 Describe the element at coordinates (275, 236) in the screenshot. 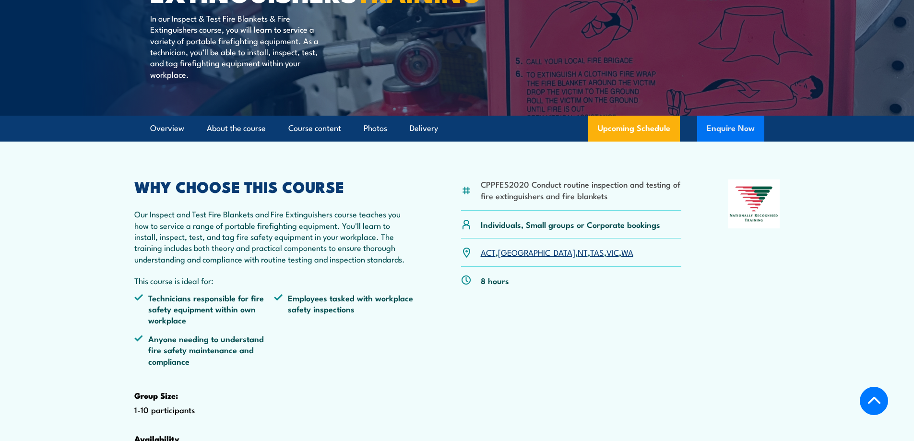

I see `p: Our Inspect and Test Fire Blankets and Fire Extinguishers course teaches you how to service a ran...` at that location.